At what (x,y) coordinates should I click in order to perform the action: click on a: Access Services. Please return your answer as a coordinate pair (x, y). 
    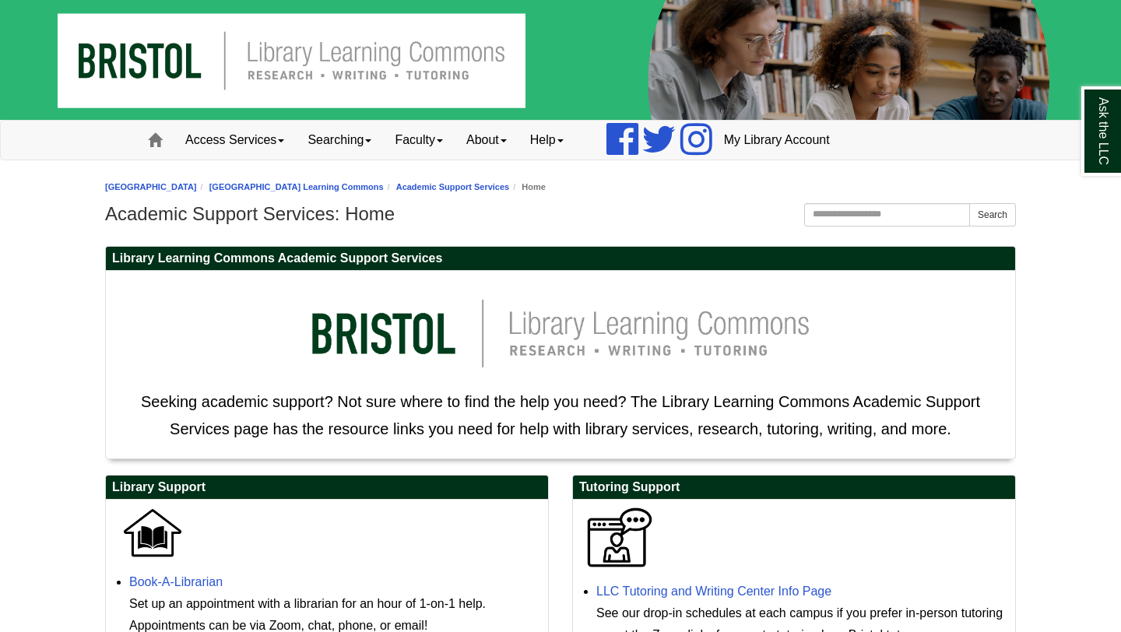
    Looking at the image, I should click on (234, 140).